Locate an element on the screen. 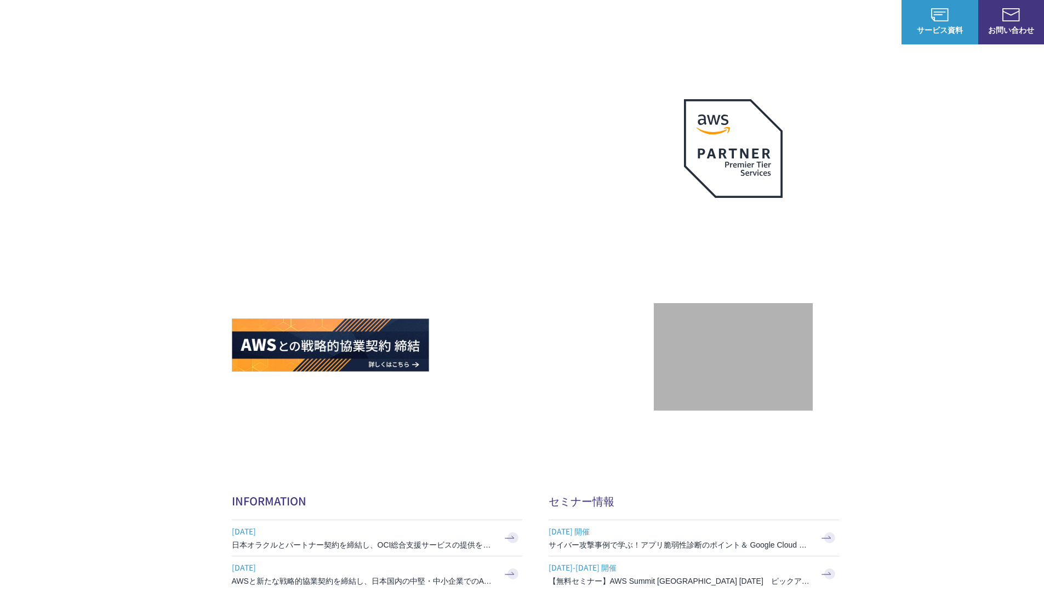 The height and width of the screenshot is (592, 1044). p: サービス is located at coordinates (591, 22).